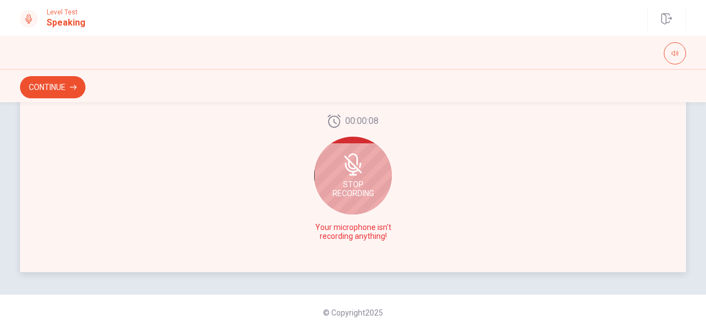  What do you see at coordinates (353, 175) in the screenshot?
I see `div: Stop Recording` at bounding box center [353, 175].